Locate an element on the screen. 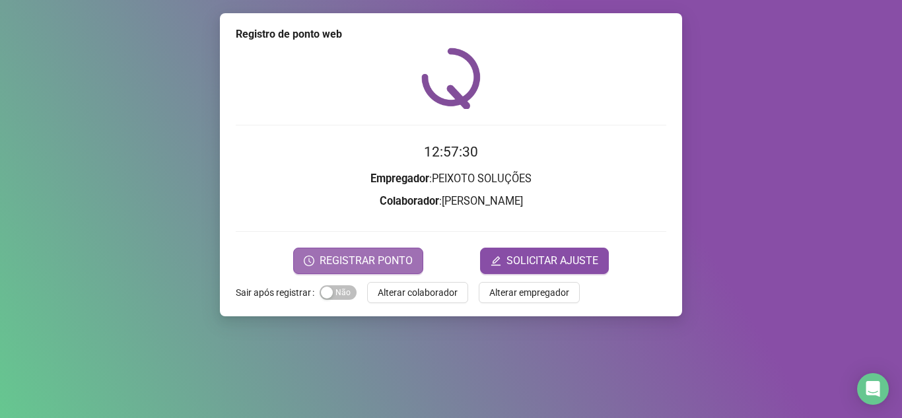 This screenshot has width=902, height=418. strong: Colaborador is located at coordinates (409, 201).